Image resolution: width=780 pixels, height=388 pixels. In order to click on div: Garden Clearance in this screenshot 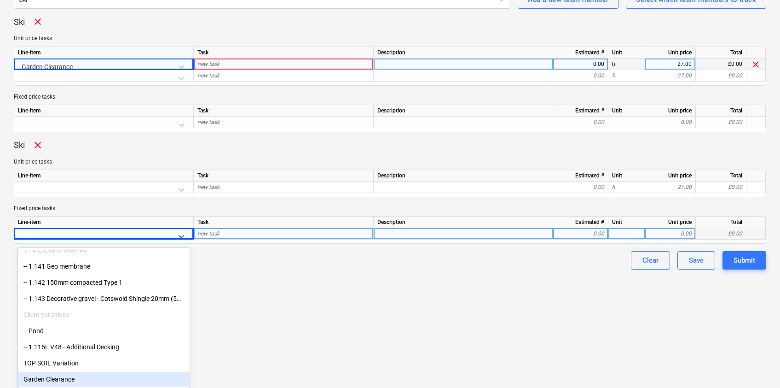, I will do `click(104, 379)`.